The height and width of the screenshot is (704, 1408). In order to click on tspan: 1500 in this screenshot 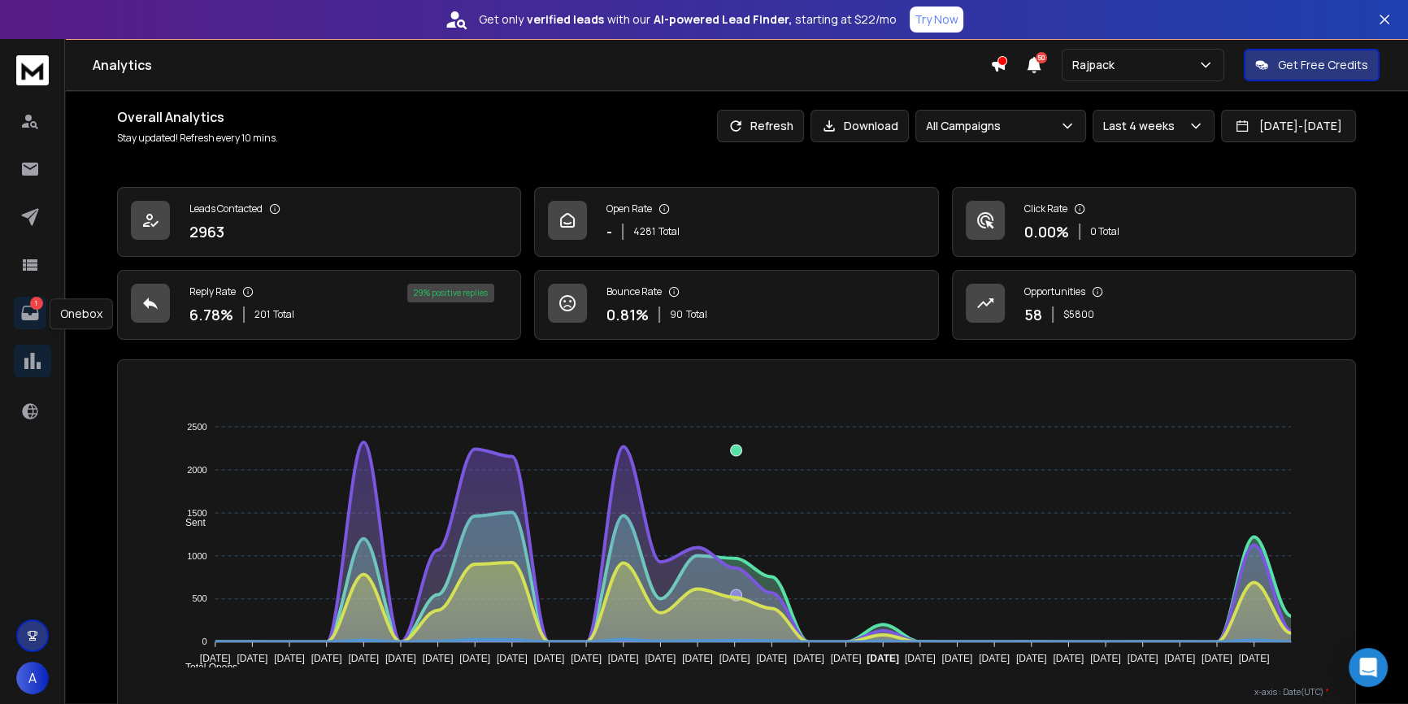, I will do `click(198, 513)`.